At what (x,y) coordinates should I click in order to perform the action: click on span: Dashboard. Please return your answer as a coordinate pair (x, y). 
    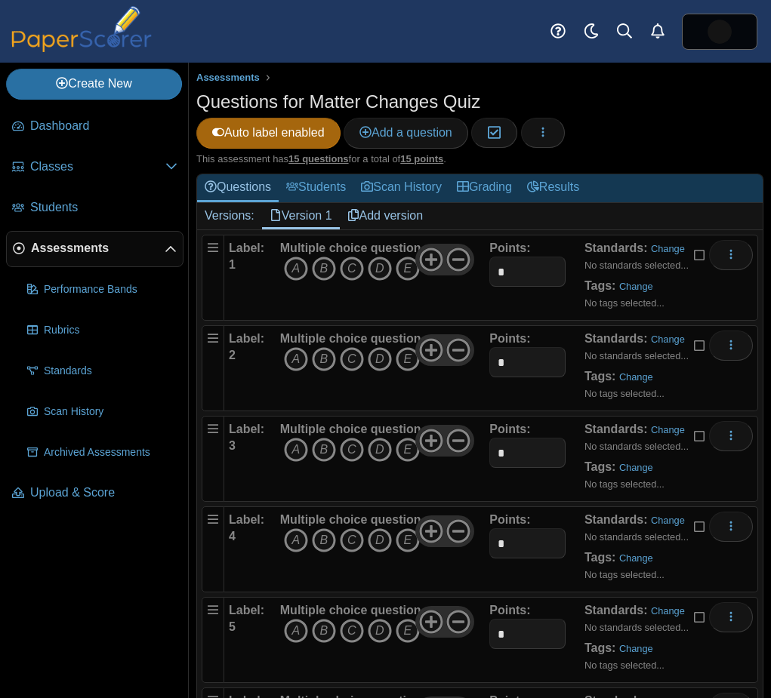
    Looking at the image, I should click on (103, 126).